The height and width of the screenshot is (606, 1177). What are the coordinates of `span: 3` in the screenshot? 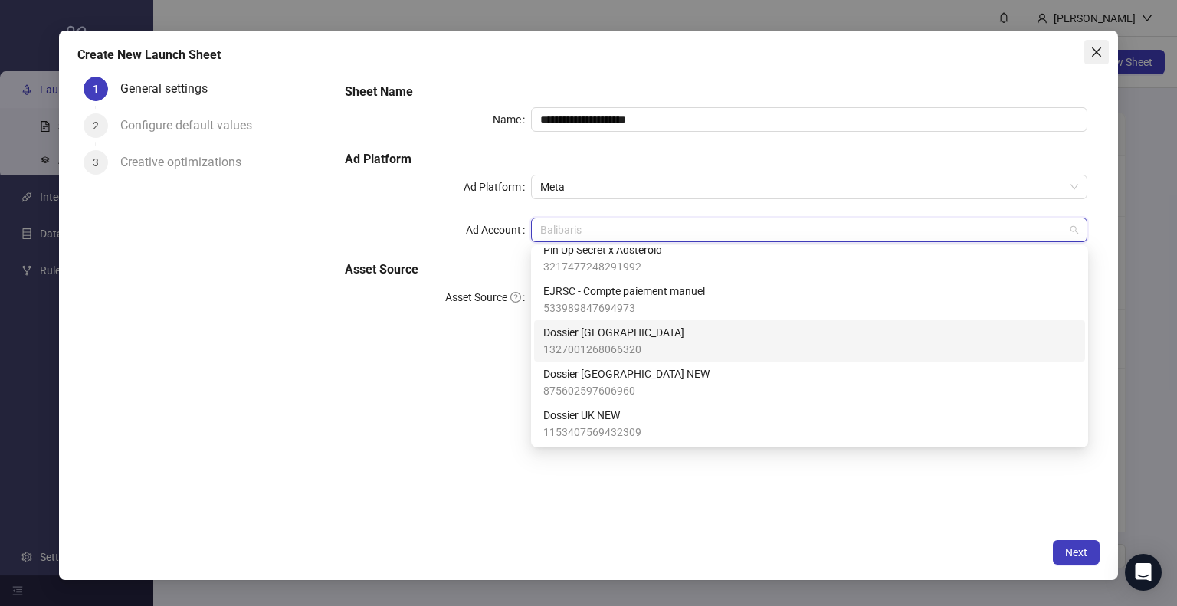 It's located at (96, 162).